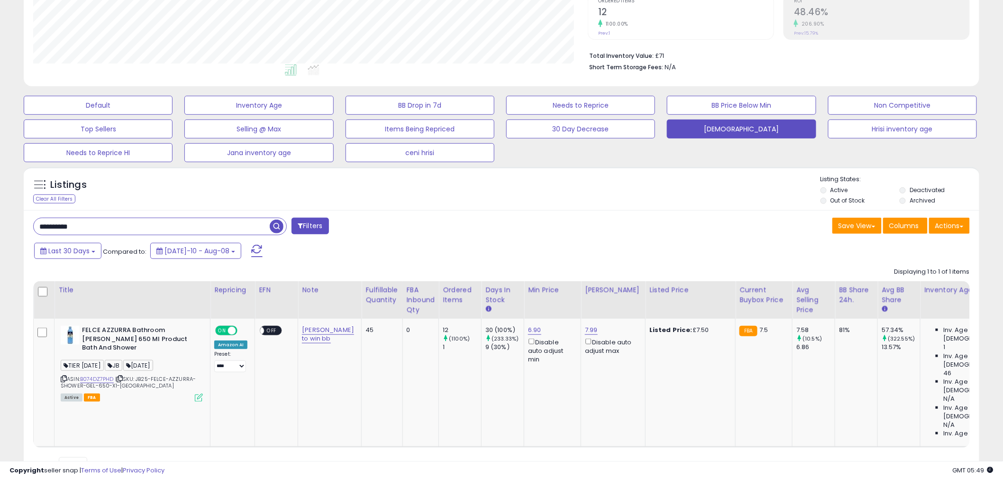 This screenshot has height=480, width=1003. Describe the element at coordinates (488, 309) in the screenshot. I see `small: Days In Stock.` at that location.